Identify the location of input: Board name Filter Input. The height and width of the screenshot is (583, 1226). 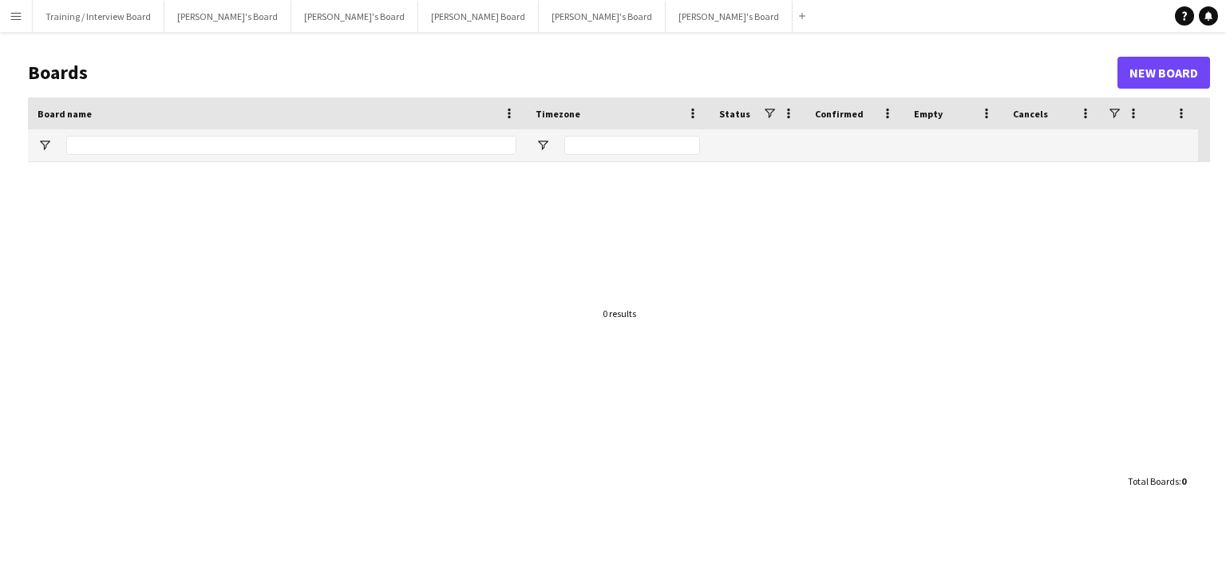
(291, 145).